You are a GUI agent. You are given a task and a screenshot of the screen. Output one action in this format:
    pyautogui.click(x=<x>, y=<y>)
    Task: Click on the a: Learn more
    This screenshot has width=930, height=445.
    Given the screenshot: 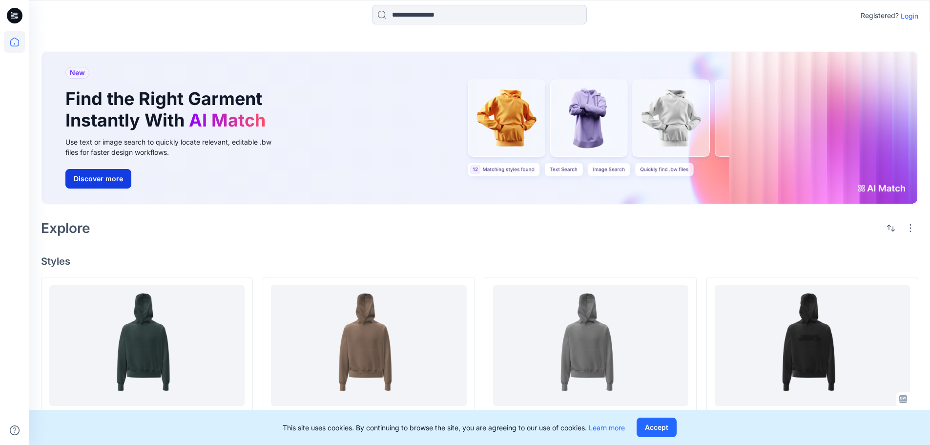 What is the action you would take?
    pyautogui.click(x=607, y=427)
    